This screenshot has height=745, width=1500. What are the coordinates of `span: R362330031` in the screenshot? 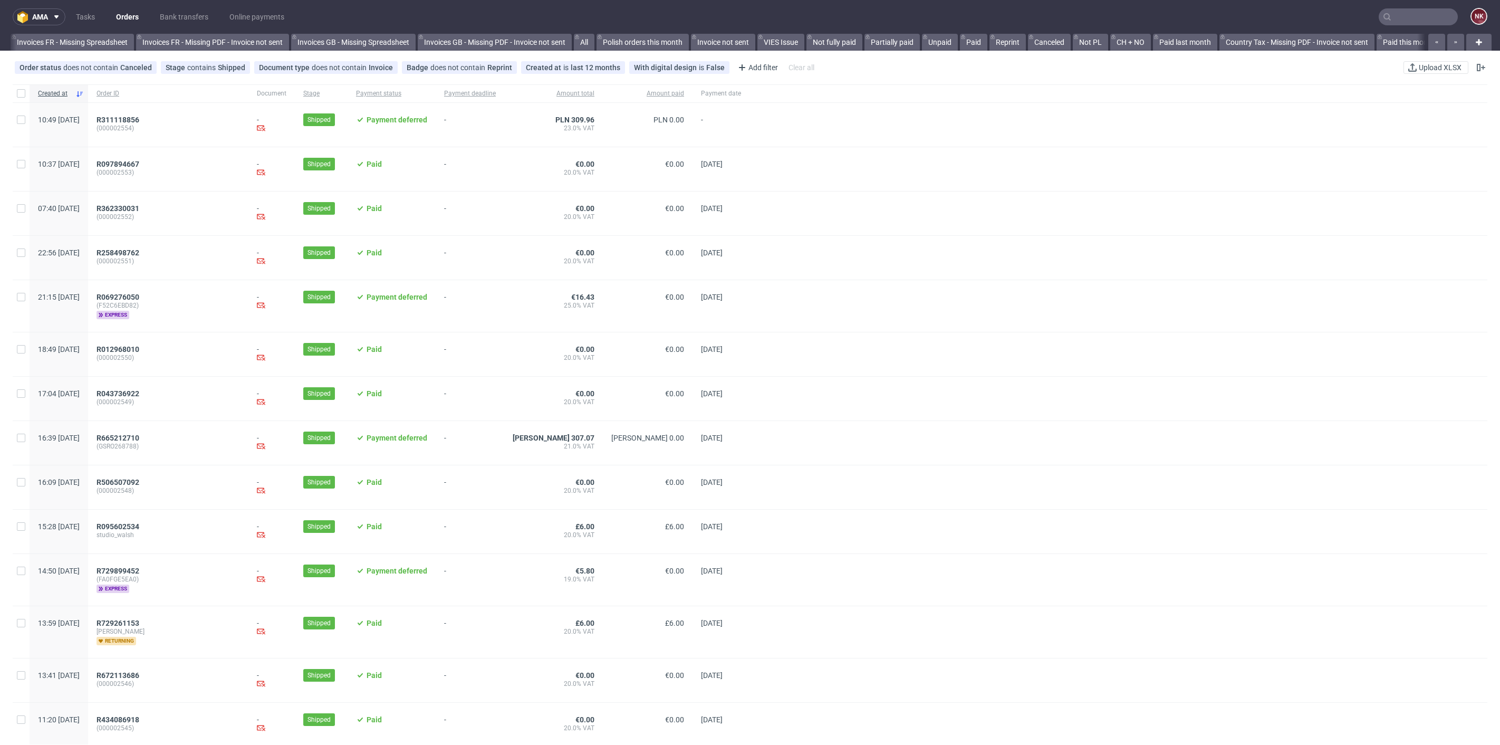 It's located at (118, 208).